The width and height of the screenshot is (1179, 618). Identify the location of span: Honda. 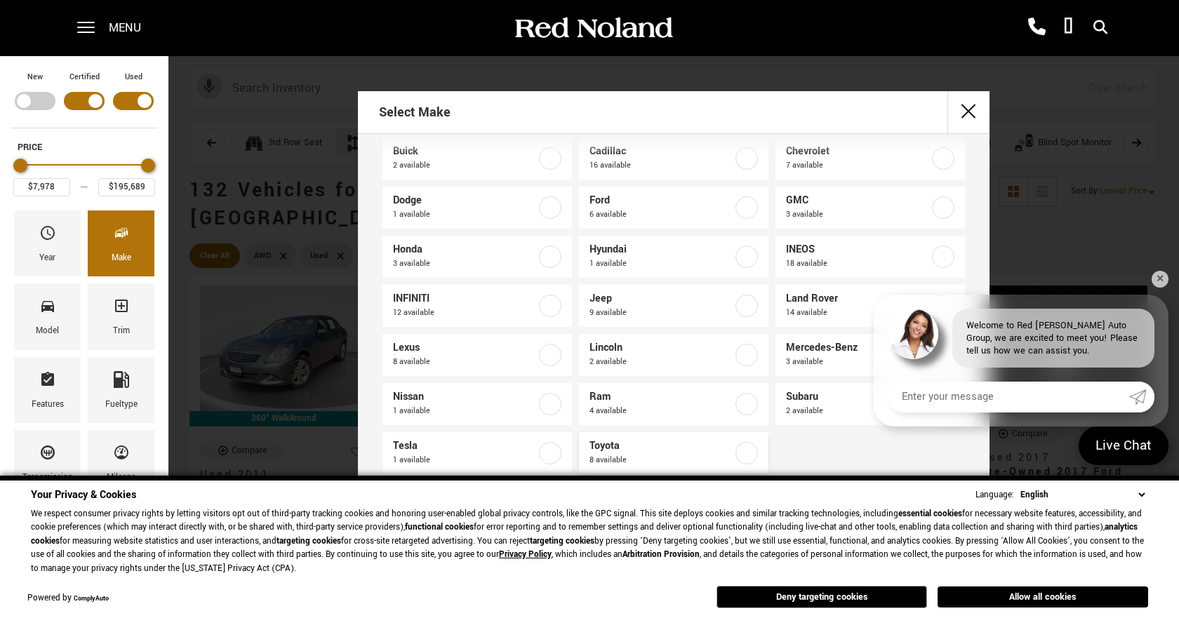
(465, 250).